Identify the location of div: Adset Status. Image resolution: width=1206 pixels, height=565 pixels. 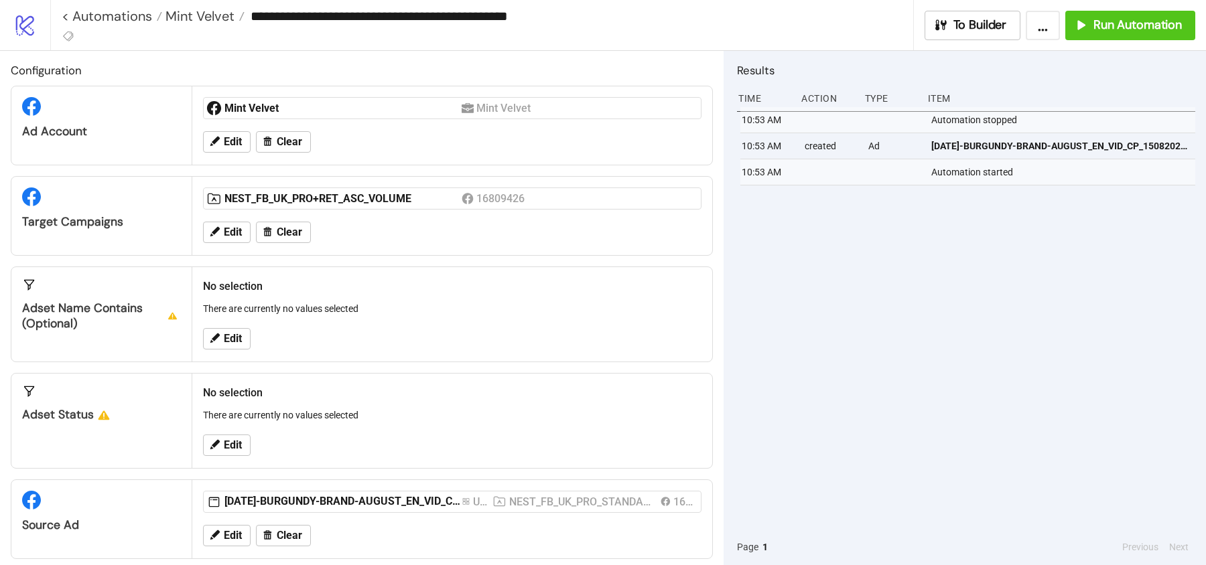
(101, 415).